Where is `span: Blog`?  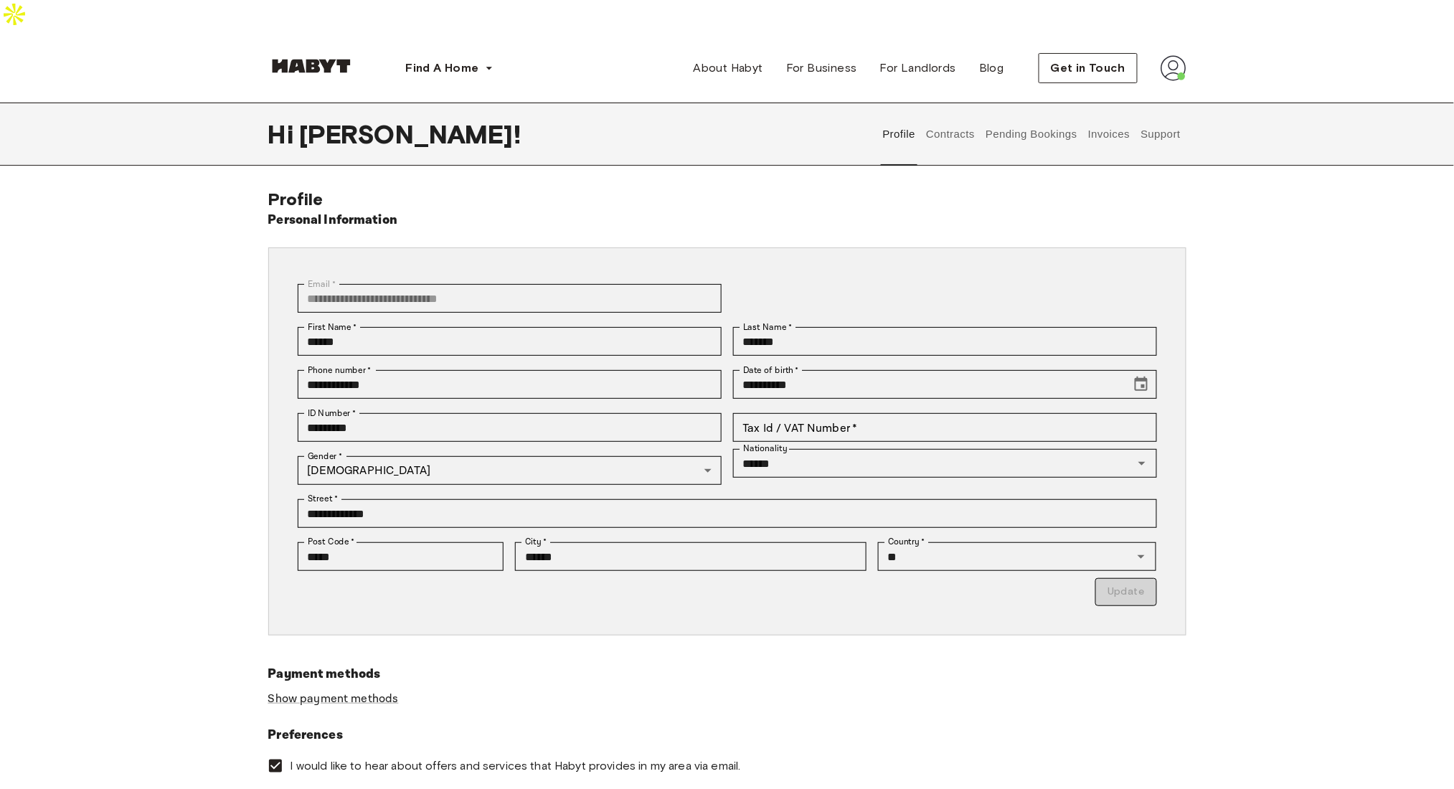
span: Blog is located at coordinates (991, 68).